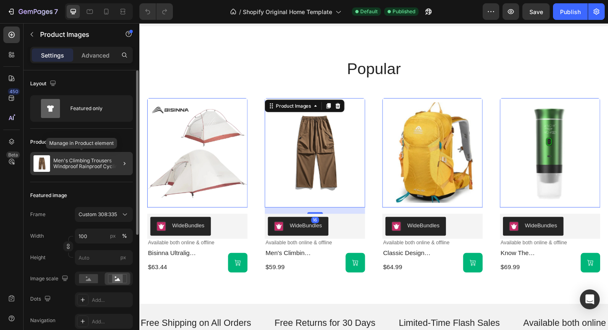 The width and height of the screenshot is (608, 330). I want to click on p: Limited-Time Flash Sales, so click(328, 317).